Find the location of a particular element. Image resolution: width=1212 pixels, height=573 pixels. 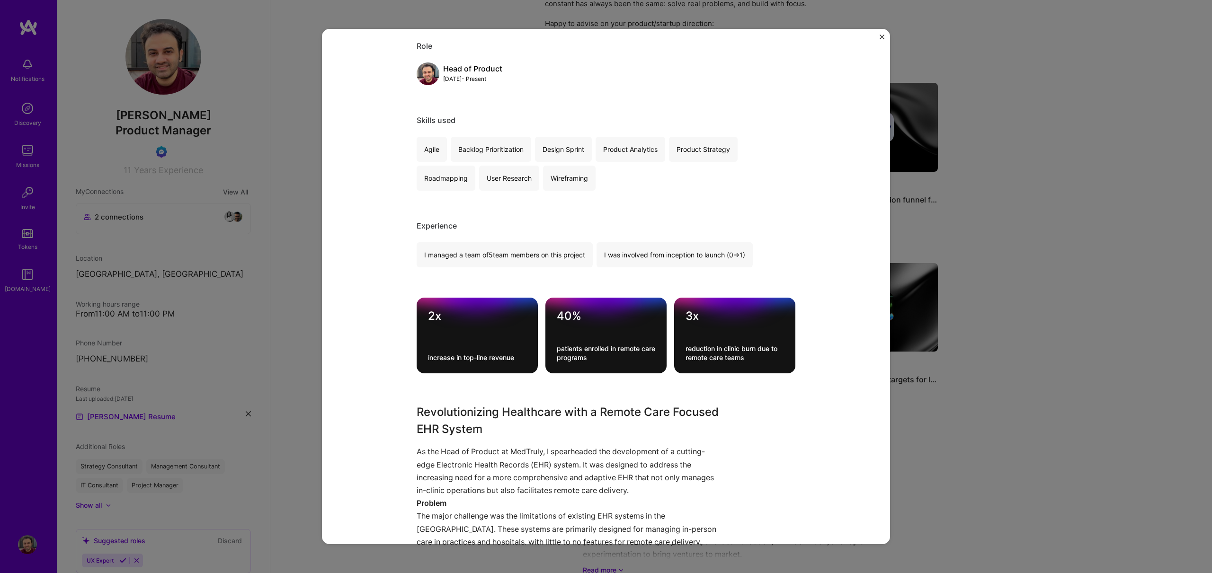

div: Roadmapping is located at coordinates (446, 178).